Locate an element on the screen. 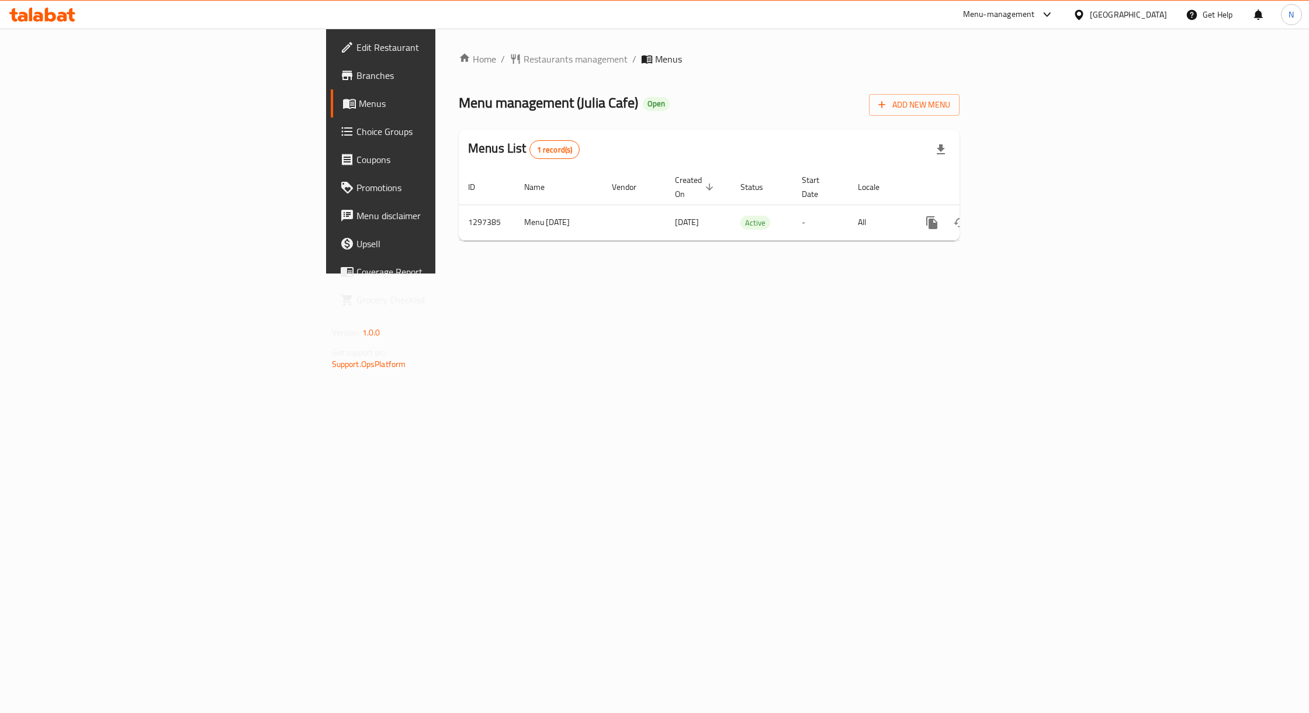 The height and width of the screenshot is (713, 1309). div: Active is located at coordinates (755, 223).